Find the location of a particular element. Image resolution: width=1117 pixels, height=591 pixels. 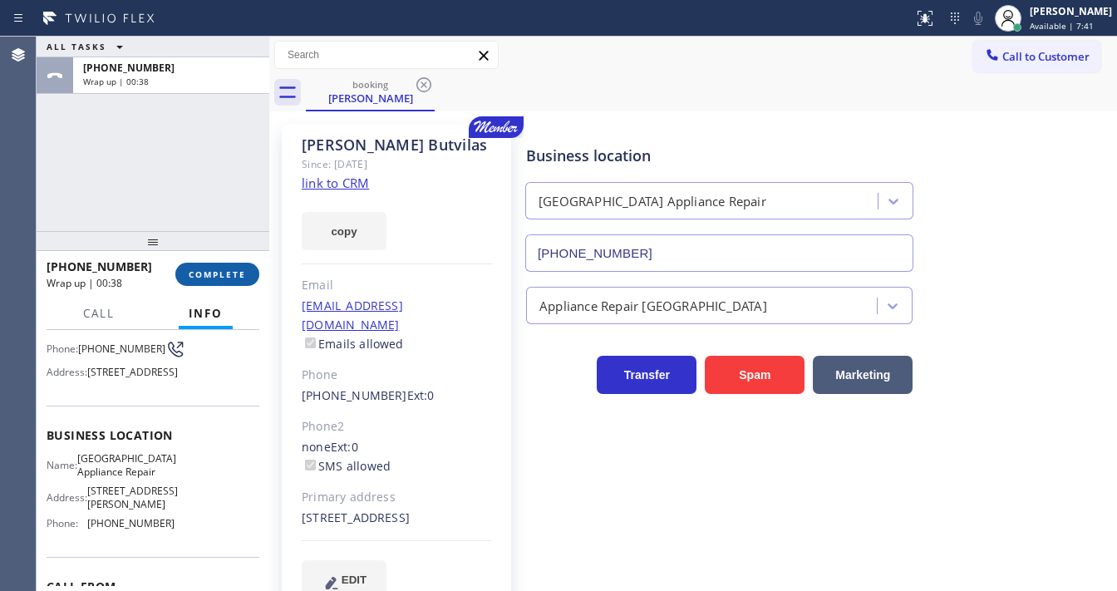

div: Business location is located at coordinates (719, 155).